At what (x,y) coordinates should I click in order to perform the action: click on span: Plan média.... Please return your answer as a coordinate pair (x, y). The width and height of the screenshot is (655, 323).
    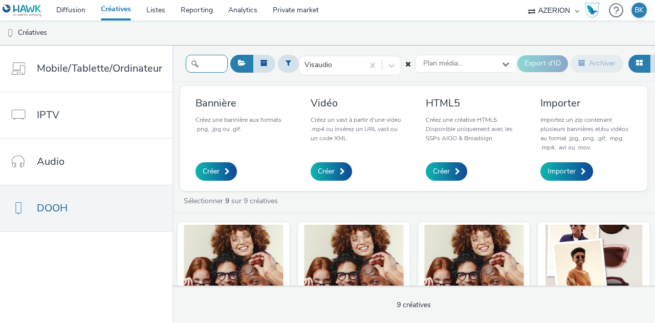
    Looking at the image, I should click on (443, 63).